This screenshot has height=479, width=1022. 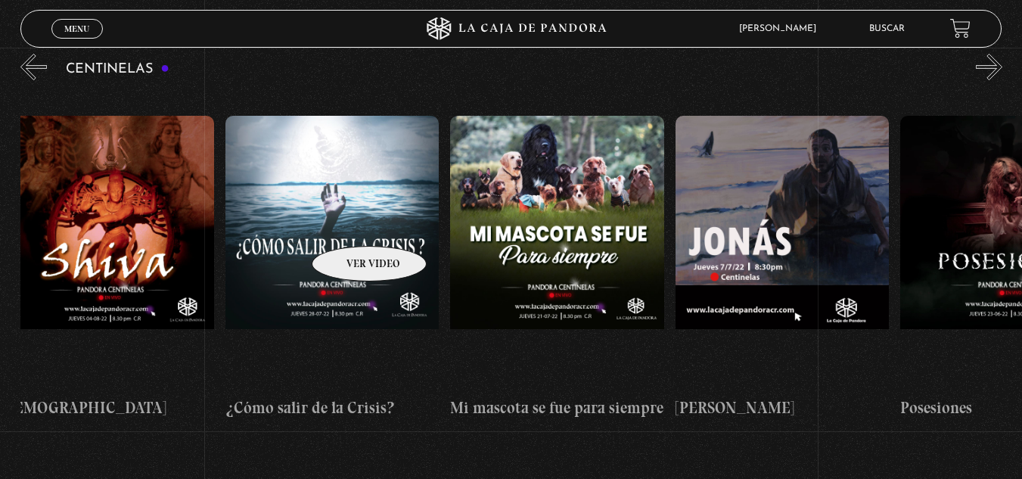 What do you see at coordinates (117, 69) in the screenshot?
I see `h3: Centinelas` at bounding box center [117, 69].